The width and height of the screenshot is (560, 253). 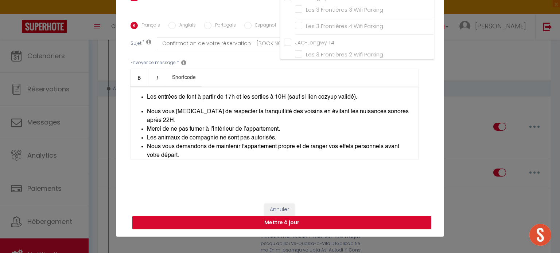 What do you see at coordinates (540, 235) in the screenshot?
I see `div: Ouvrir le chat` at bounding box center [540, 235].